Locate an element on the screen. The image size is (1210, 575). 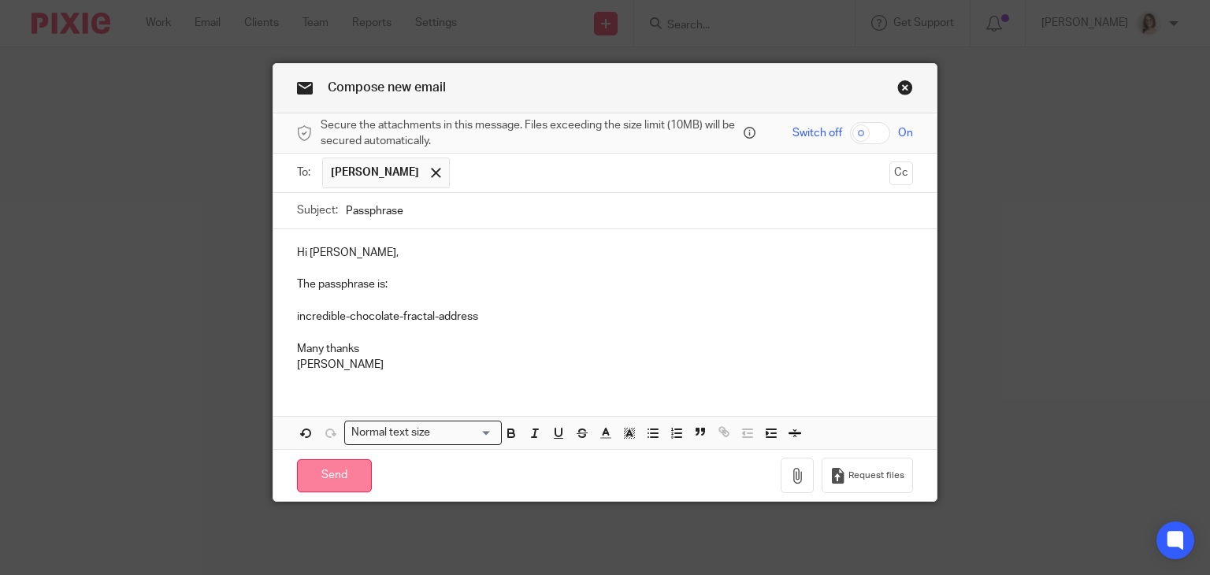
p: The passphrase is: is located at coordinates (605, 284).